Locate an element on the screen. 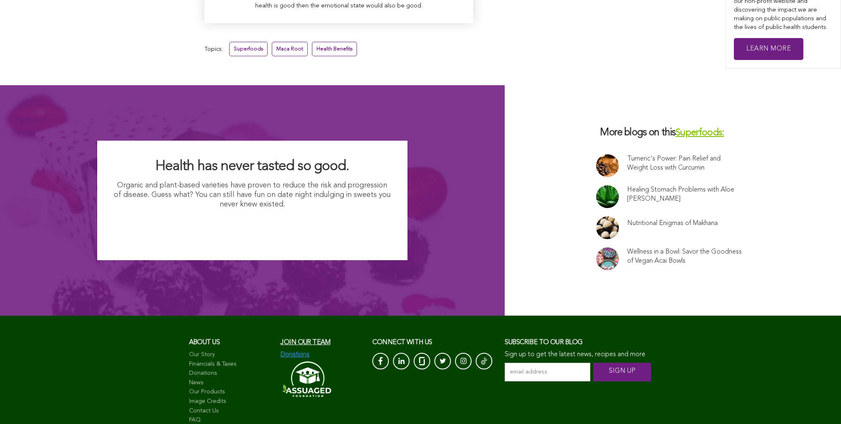 Image resolution: width=841 pixels, height=424 pixels. a: Our Story is located at coordinates (231, 355).